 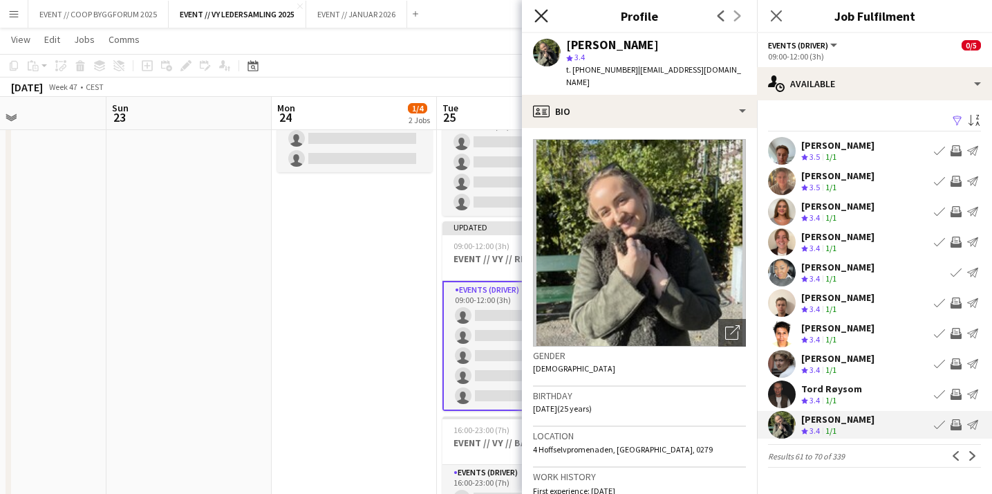 What do you see at coordinates (481, 245) in the screenshot?
I see `span: 09:00-12:00 (3h)` at bounding box center [481, 245].